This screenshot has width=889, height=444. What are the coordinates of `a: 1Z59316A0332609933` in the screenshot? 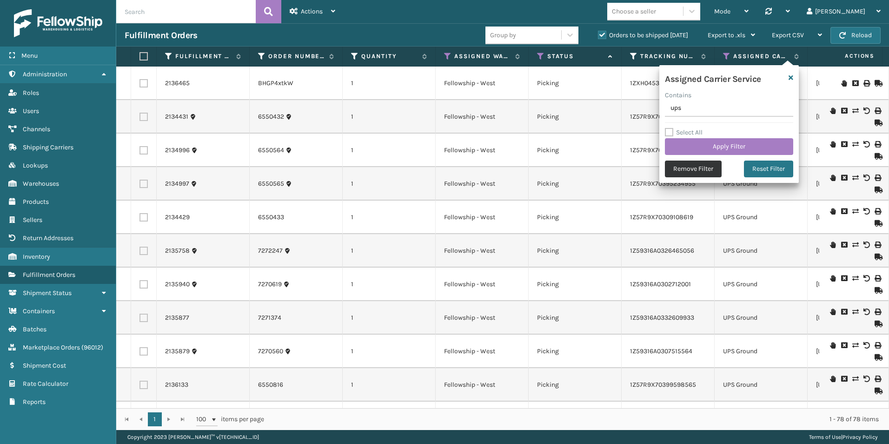 It's located at (662, 317).